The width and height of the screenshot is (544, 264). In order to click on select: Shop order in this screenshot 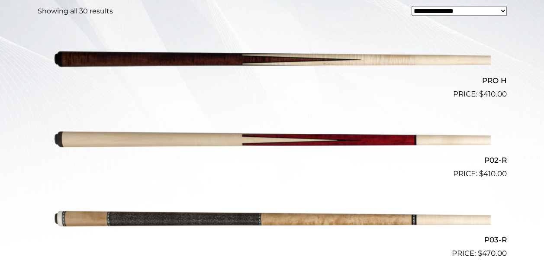, I will do `click(458, 11)`.